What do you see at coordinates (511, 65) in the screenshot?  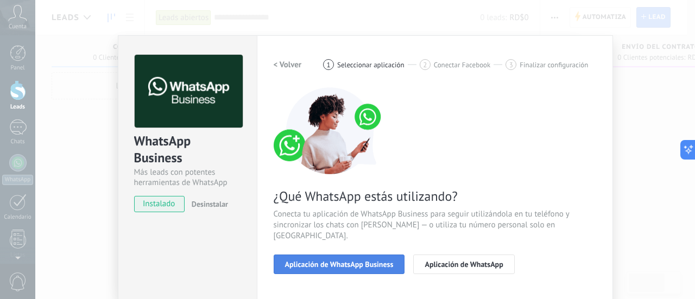 I see `span: 3` at bounding box center [511, 65].